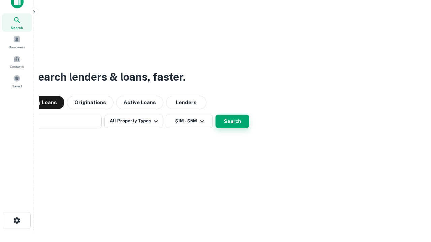  Describe the element at coordinates (232, 121) in the screenshot. I see `button: Search` at that location.